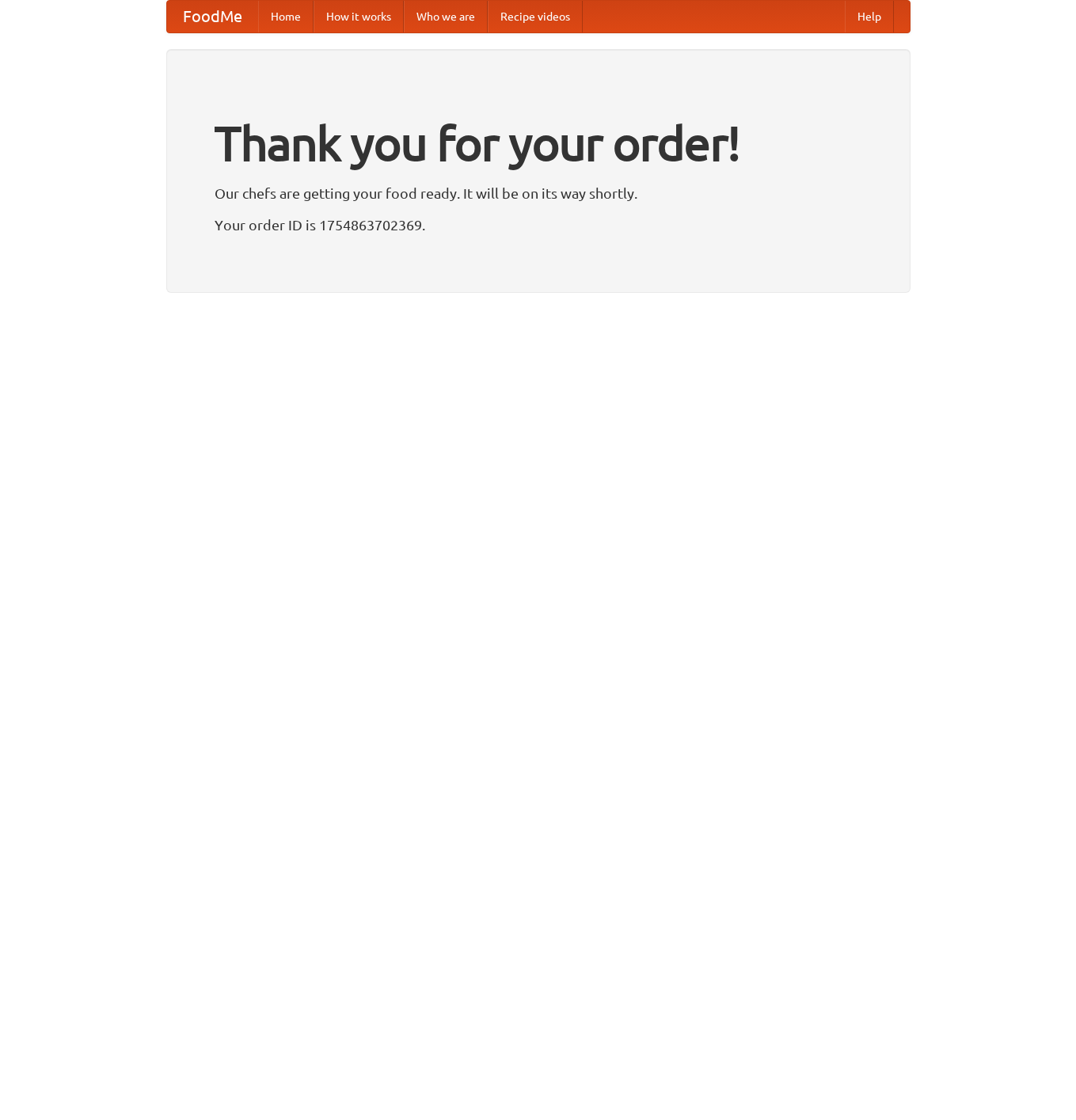 Image resolution: width=1076 pixels, height=1120 pixels. Describe the element at coordinates (286, 17) in the screenshot. I see `a: Home` at that location.